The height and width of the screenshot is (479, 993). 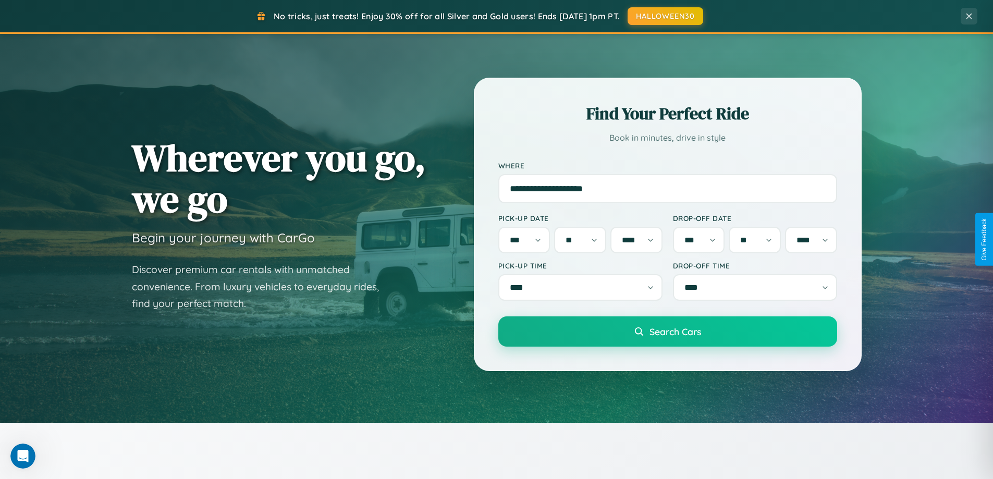 What do you see at coordinates (279, 178) in the screenshot?
I see `h1: Wherever you go, we go` at bounding box center [279, 178].